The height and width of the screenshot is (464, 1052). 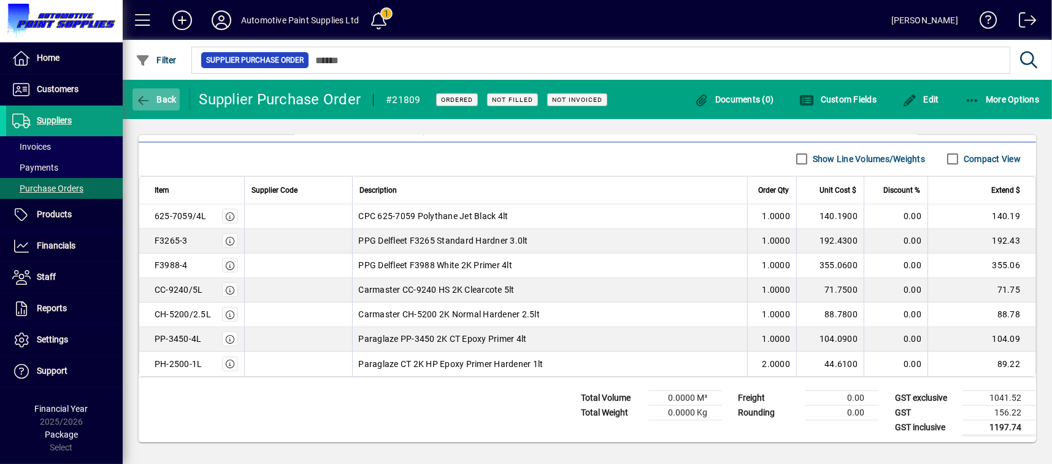 What do you see at coordinates (171, 240) in the screenshot?
I see `div: F3265-3` at bounding box center [171, 240].